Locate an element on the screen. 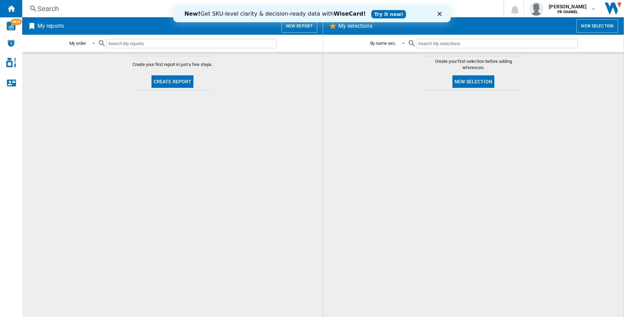 This screenshot has width=624, height=317. img: alerts-logo.svg is located at coordinates (11, 43).